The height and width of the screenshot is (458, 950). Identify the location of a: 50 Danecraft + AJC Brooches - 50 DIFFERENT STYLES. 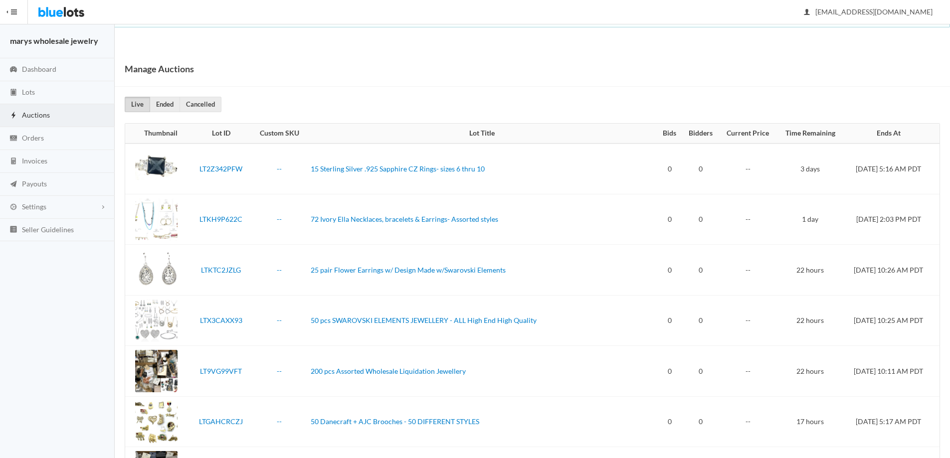
(395, 421).